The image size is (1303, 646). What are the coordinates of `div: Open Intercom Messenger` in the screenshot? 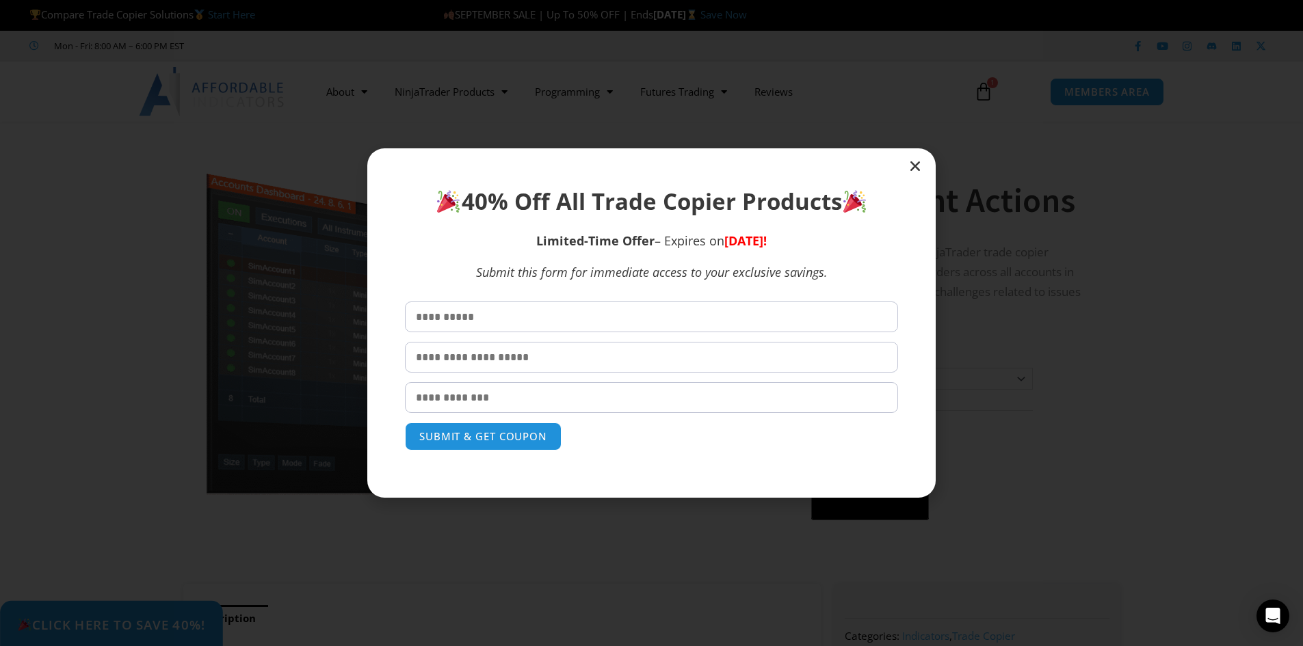 It's located at (1273, 616).